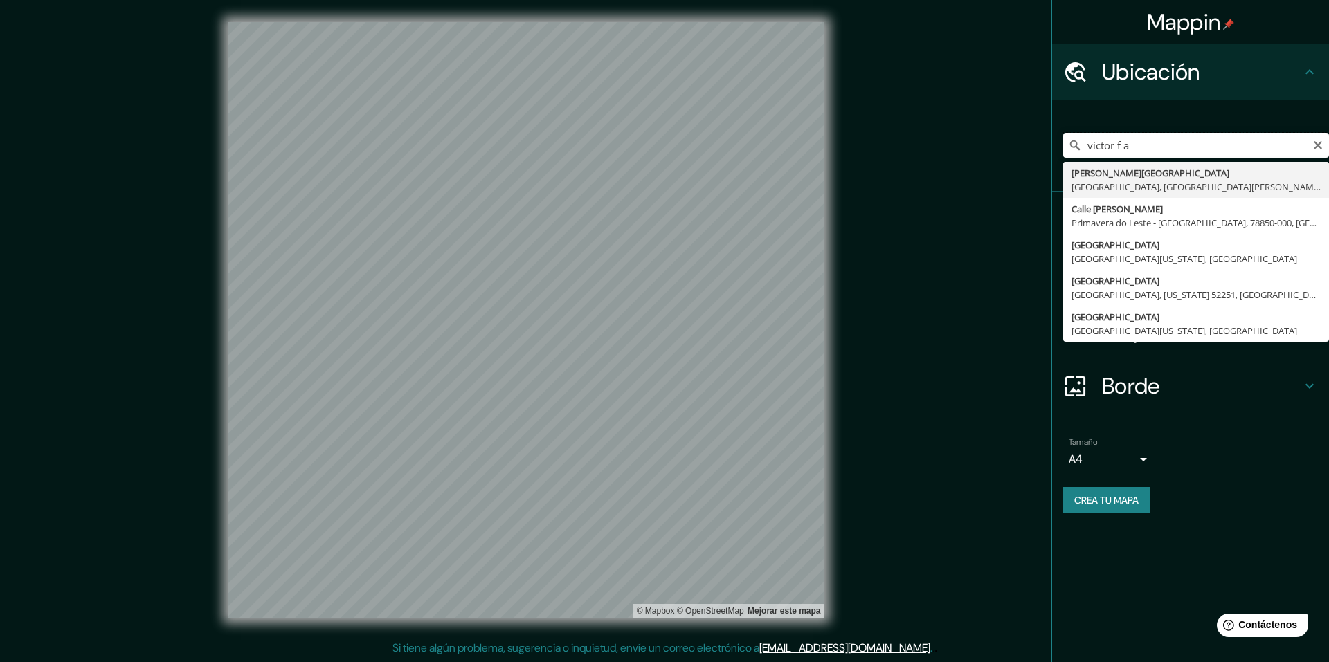  Describe the element at coordinates (655, 611) in the screenshot. I see `font: © Mapbox` at that location.